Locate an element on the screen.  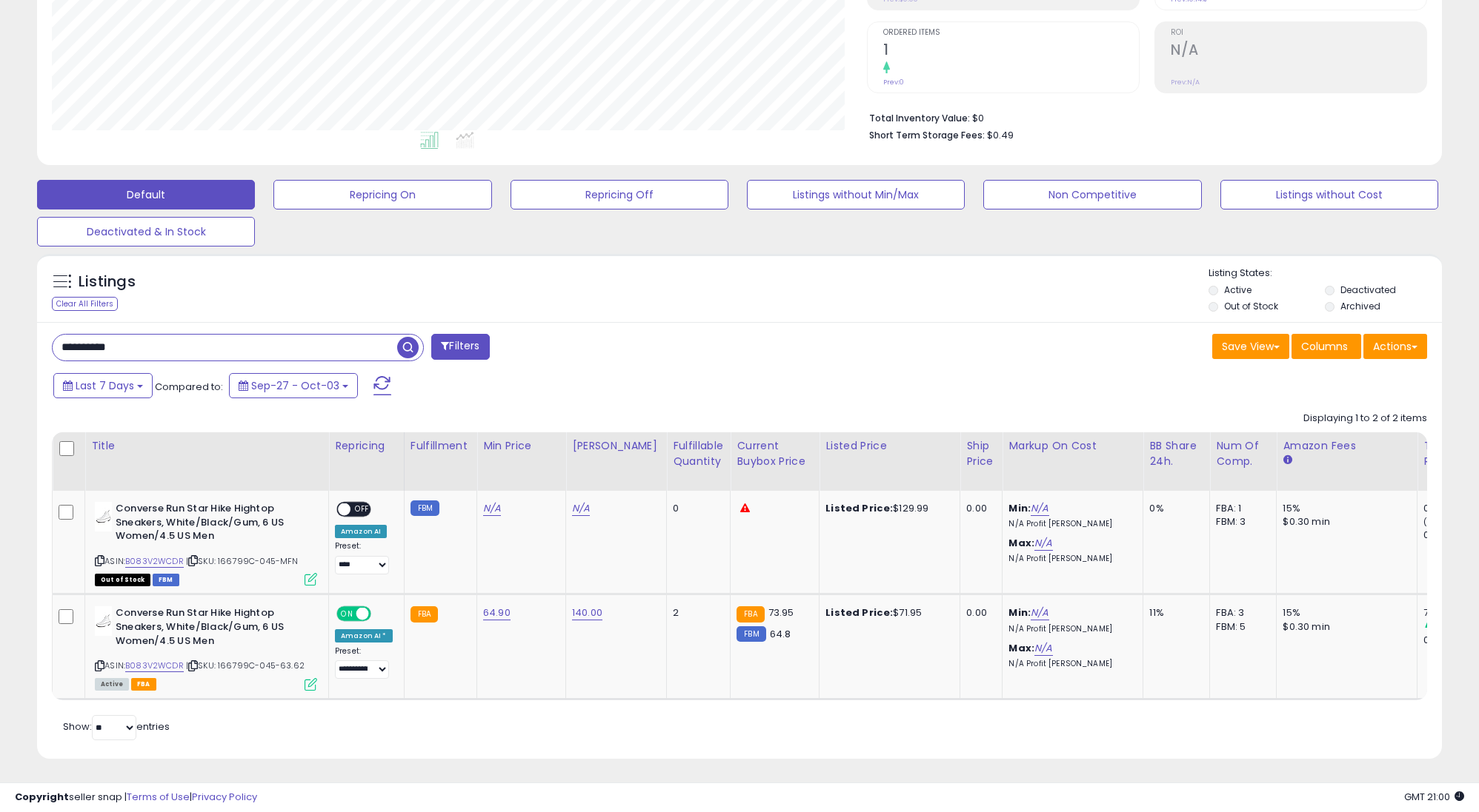
div: seller snap | | is located at coordinates (135, 798).